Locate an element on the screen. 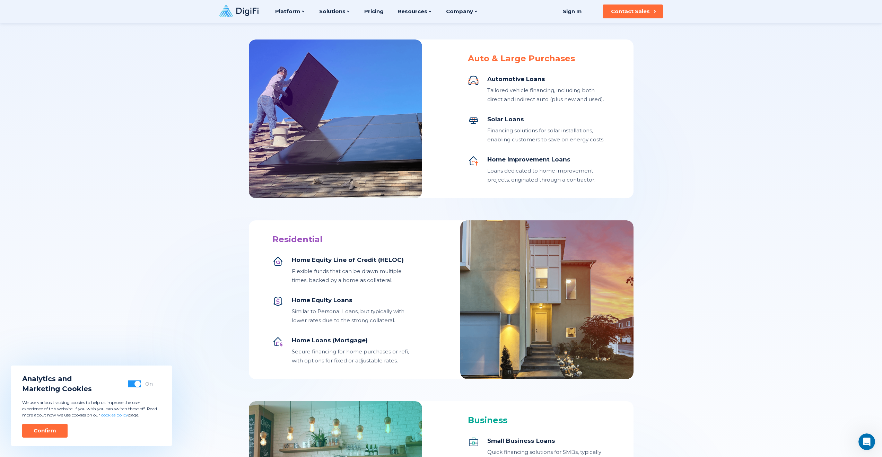 This screenshot has height=457, width=882. div: Loans dedicated to home improvement projects, originated through a contractor. is located at coordinates (549, 175).